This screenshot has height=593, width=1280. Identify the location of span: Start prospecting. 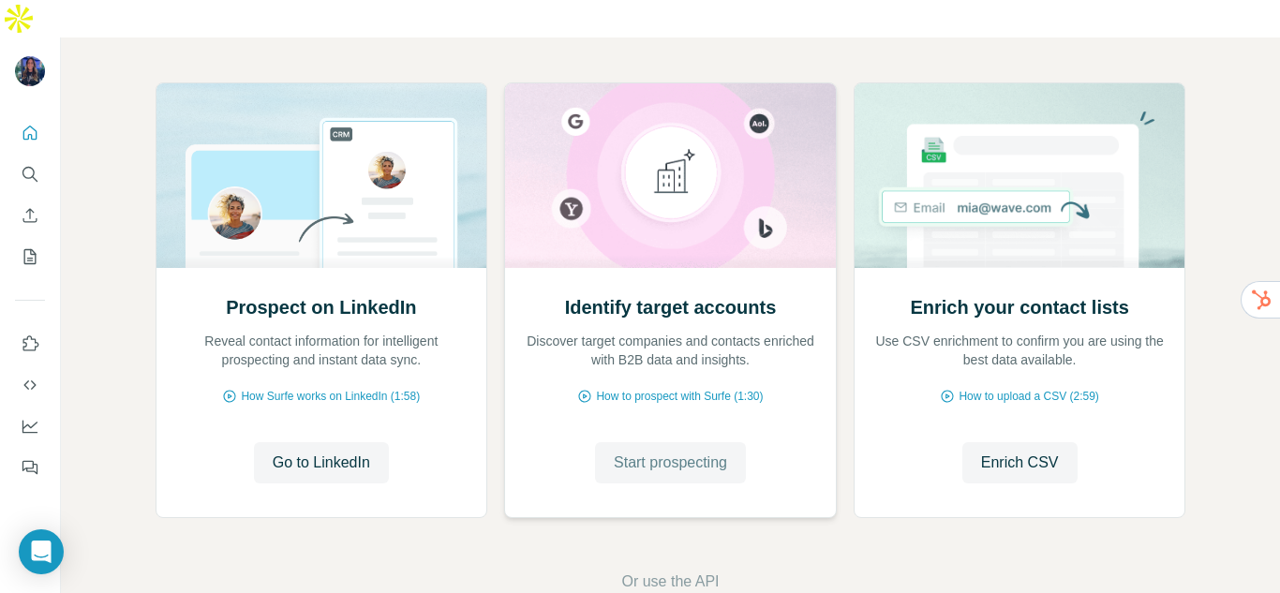
(670, 463).